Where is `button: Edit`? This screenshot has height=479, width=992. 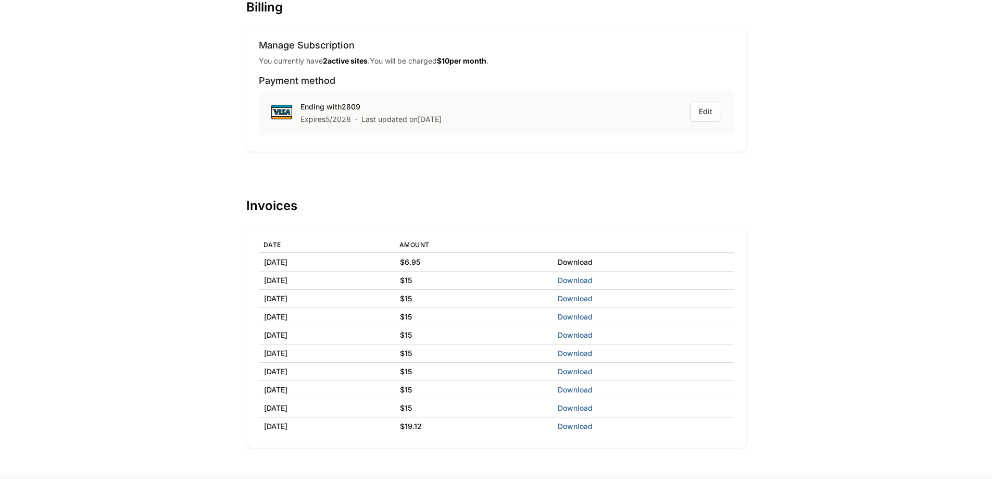 button: Edit is located at coordinates (706, 111).